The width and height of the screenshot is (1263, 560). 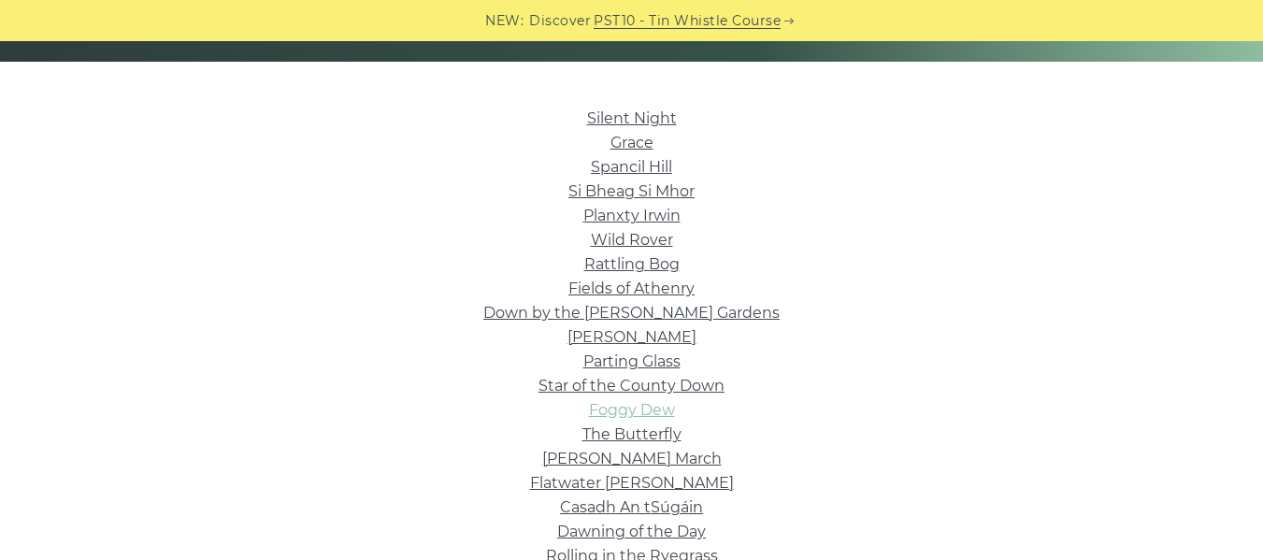 I want to click on a: Dawning of the Day, so click(x=631, y=531).